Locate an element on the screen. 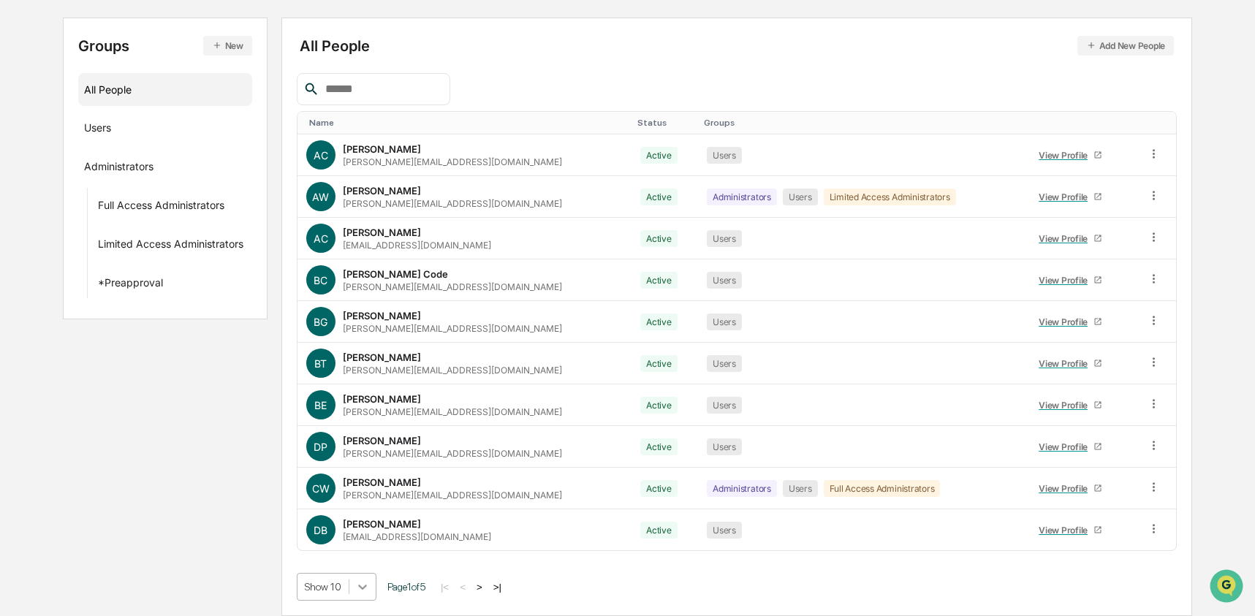 This screenshot has width=1255, height=616. img: 1746055101610-c473b297-6a78-478c-a979-82029cc54cd1 is located at coordinates (28, 125).